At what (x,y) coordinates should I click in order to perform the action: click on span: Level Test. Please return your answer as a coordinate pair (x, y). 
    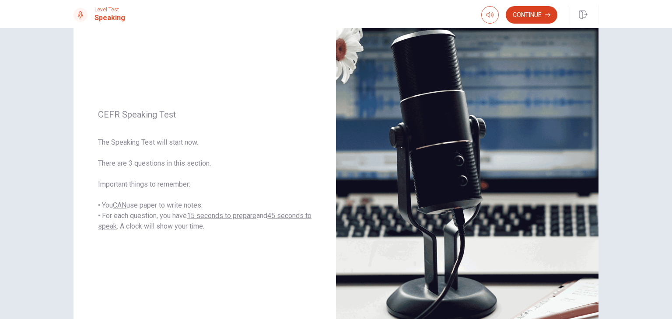
    Looking at the image, I should click on (110, 10).